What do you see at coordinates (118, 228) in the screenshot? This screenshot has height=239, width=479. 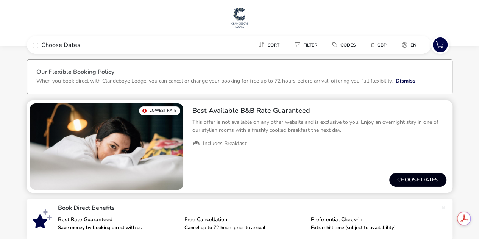 I see `p: Save money by booking direct with us` at bounding box center [118, 228].